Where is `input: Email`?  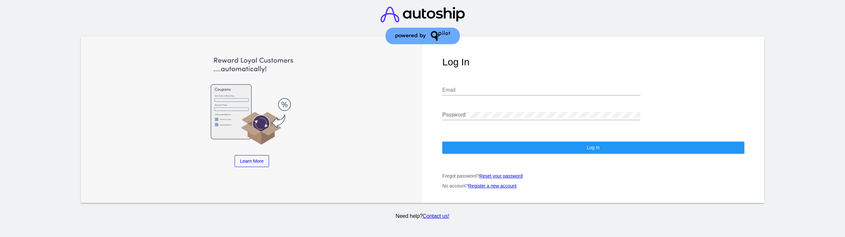 input: Email is located at coordinates (541, 90).